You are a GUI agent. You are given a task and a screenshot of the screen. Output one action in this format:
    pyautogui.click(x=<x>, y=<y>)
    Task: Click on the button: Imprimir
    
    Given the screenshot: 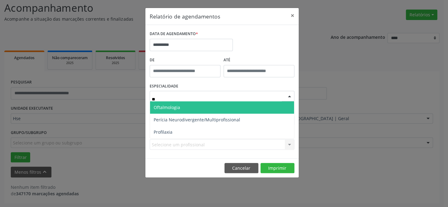 What is the action you would take?
    pyautogui.click(x=277, y=168)
    